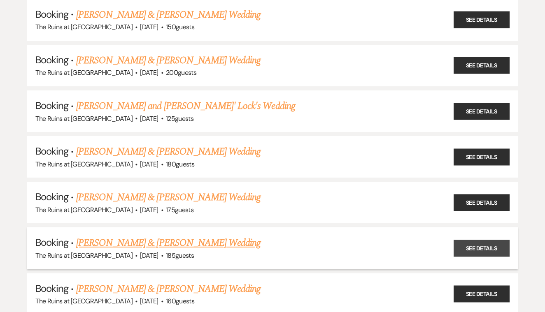  What do you see at coordinates (180, 27) in the screenshot?
I see `span: 150 guests` at bounding box center [180, 27].